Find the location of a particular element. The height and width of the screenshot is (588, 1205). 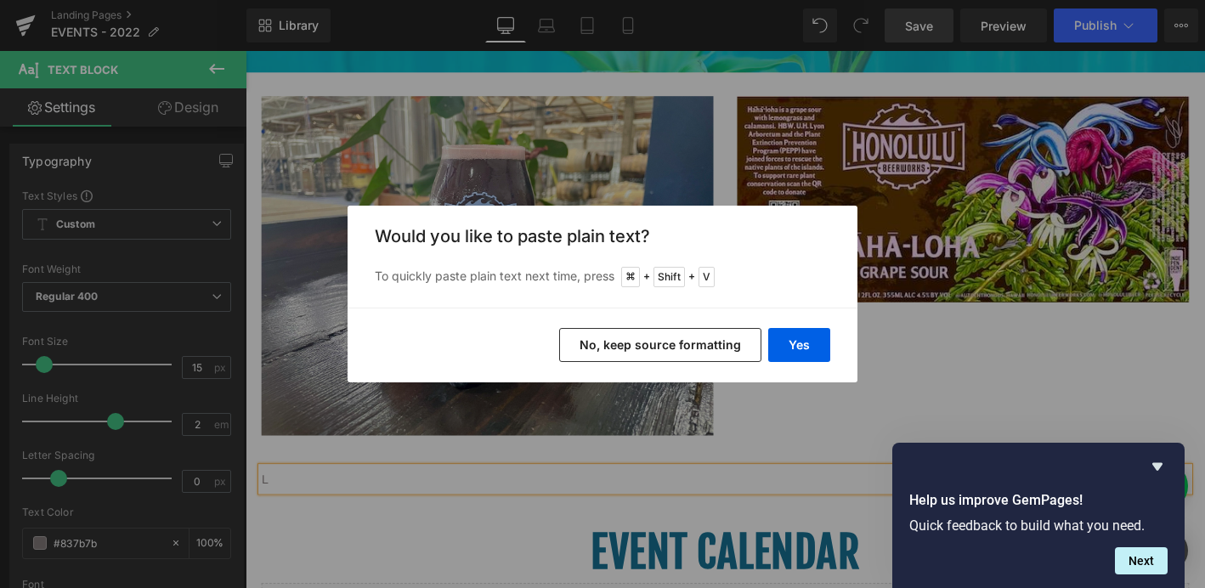

button: Hide survey is located at coordinates (1158, 467).